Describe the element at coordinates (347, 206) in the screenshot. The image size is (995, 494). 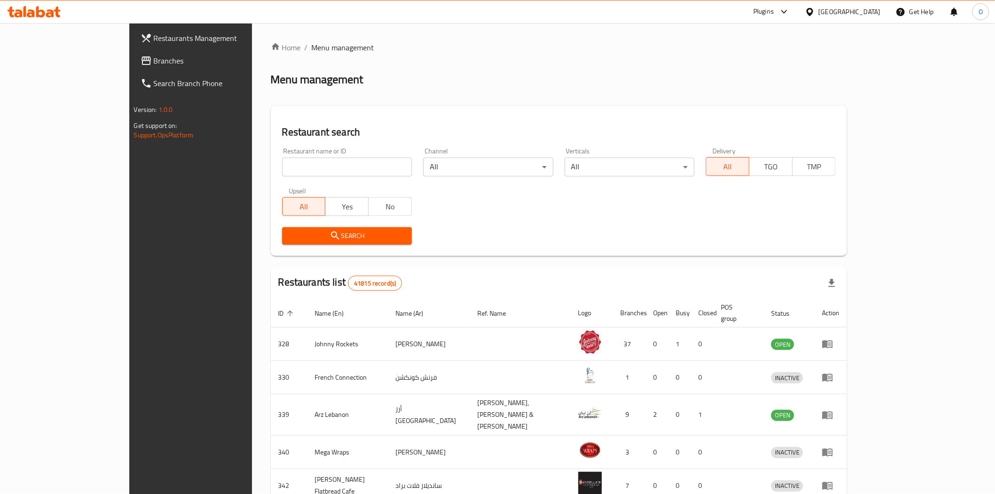
I see `button: Yes` at that location.